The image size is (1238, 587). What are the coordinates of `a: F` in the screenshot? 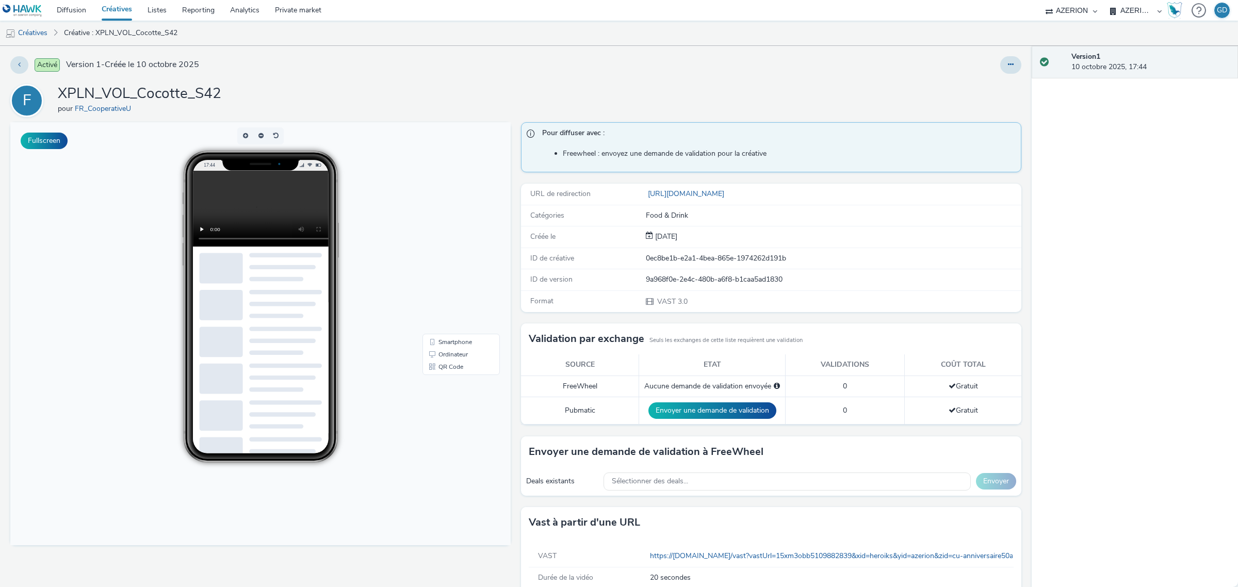 It's located at (29, 100).